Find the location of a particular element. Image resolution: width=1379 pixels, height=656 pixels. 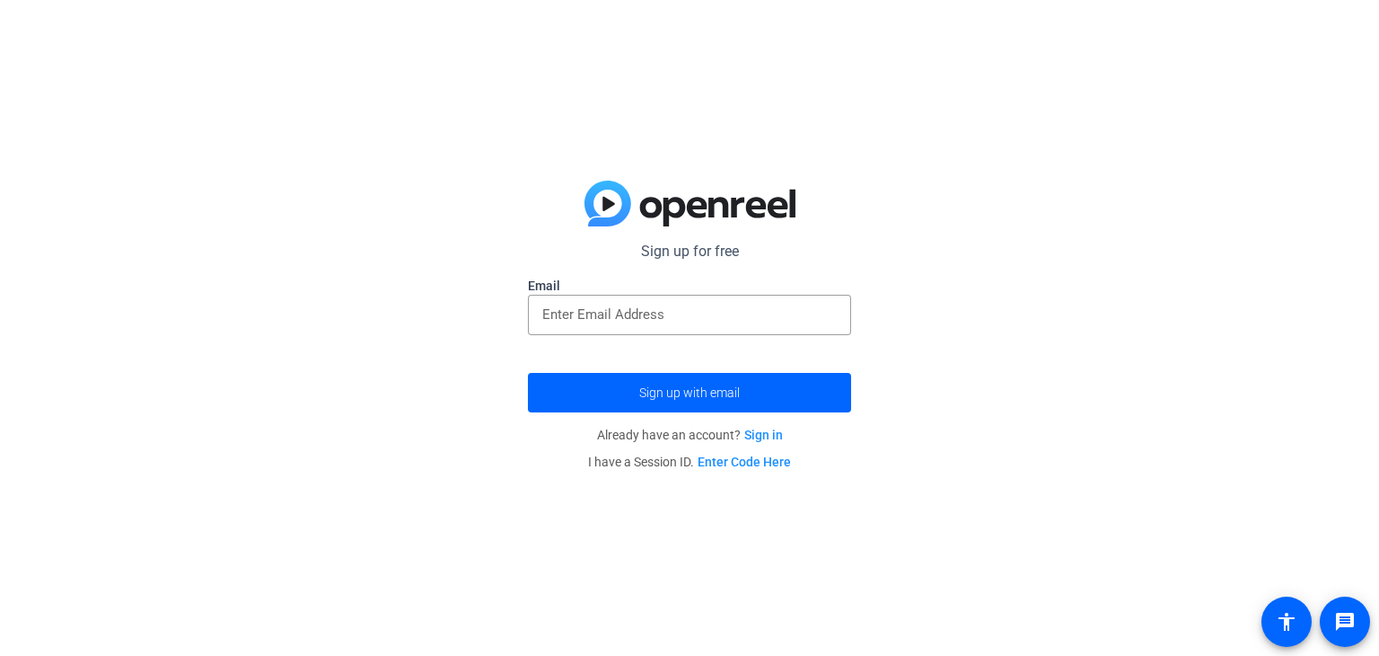

a: Sign in is located at coordinates (763, 435).